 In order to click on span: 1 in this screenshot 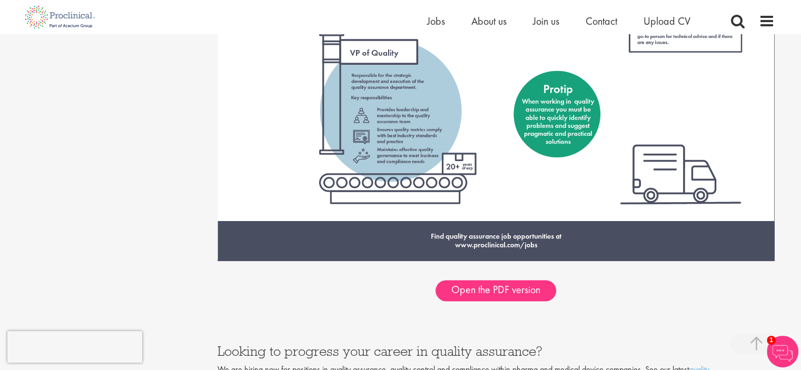, I will do `click(771, 340)`.